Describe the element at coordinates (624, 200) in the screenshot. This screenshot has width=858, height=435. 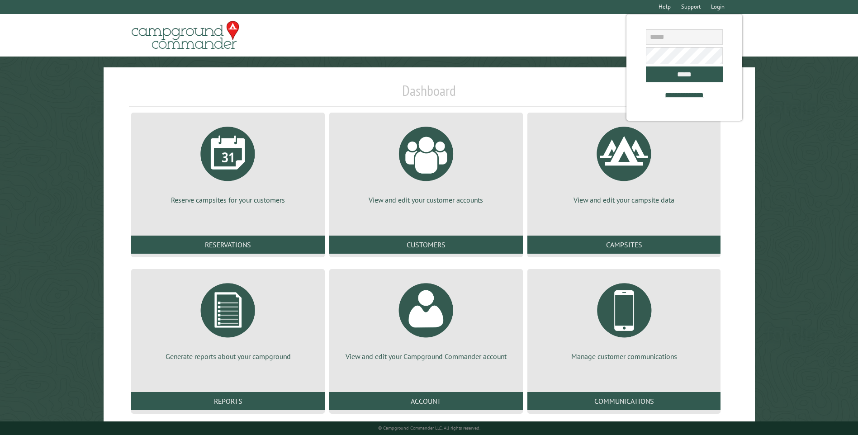
I see `p: View and edit your campsite data` at that location.